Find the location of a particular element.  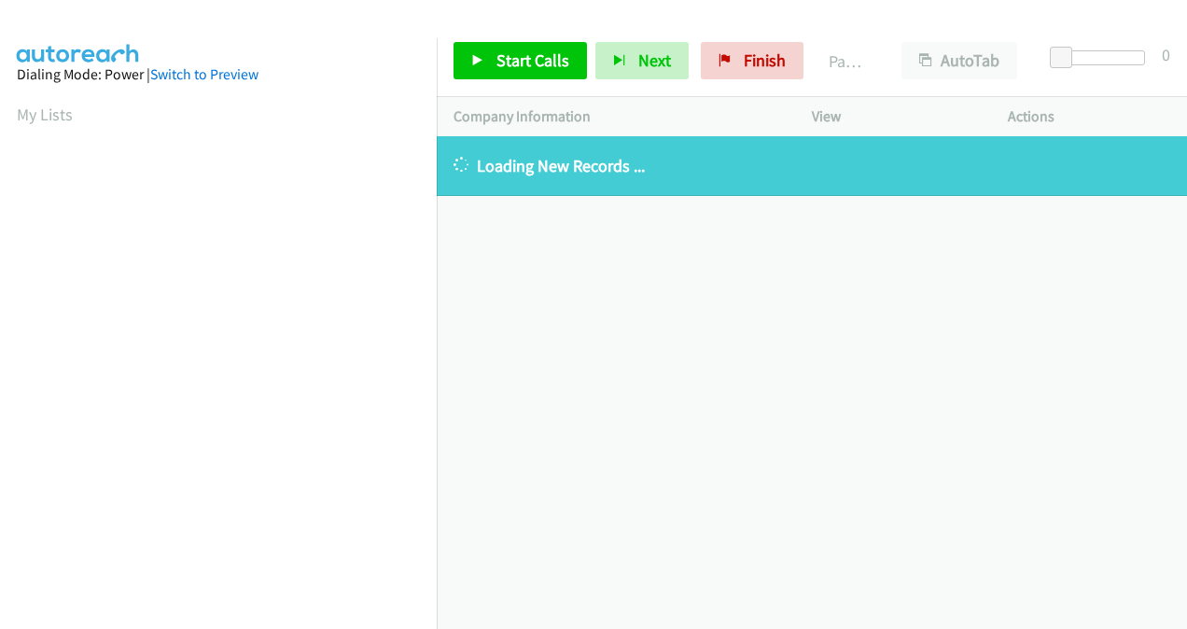

p: Paused is located at coordinates (849, 61).